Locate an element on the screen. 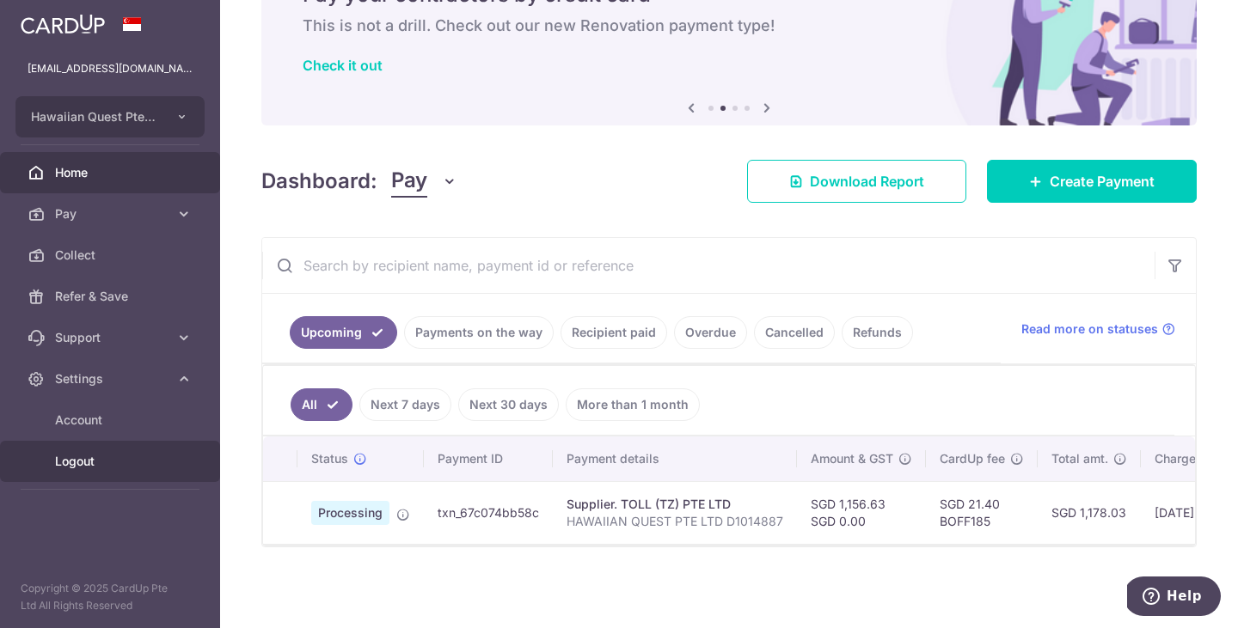  a: Read more on statuses is located at coordinates (1098, 329).